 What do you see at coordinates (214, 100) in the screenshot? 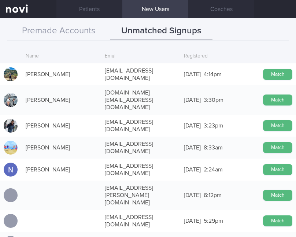
I see `span: 3:30pm` at bounding box center [214, 100].